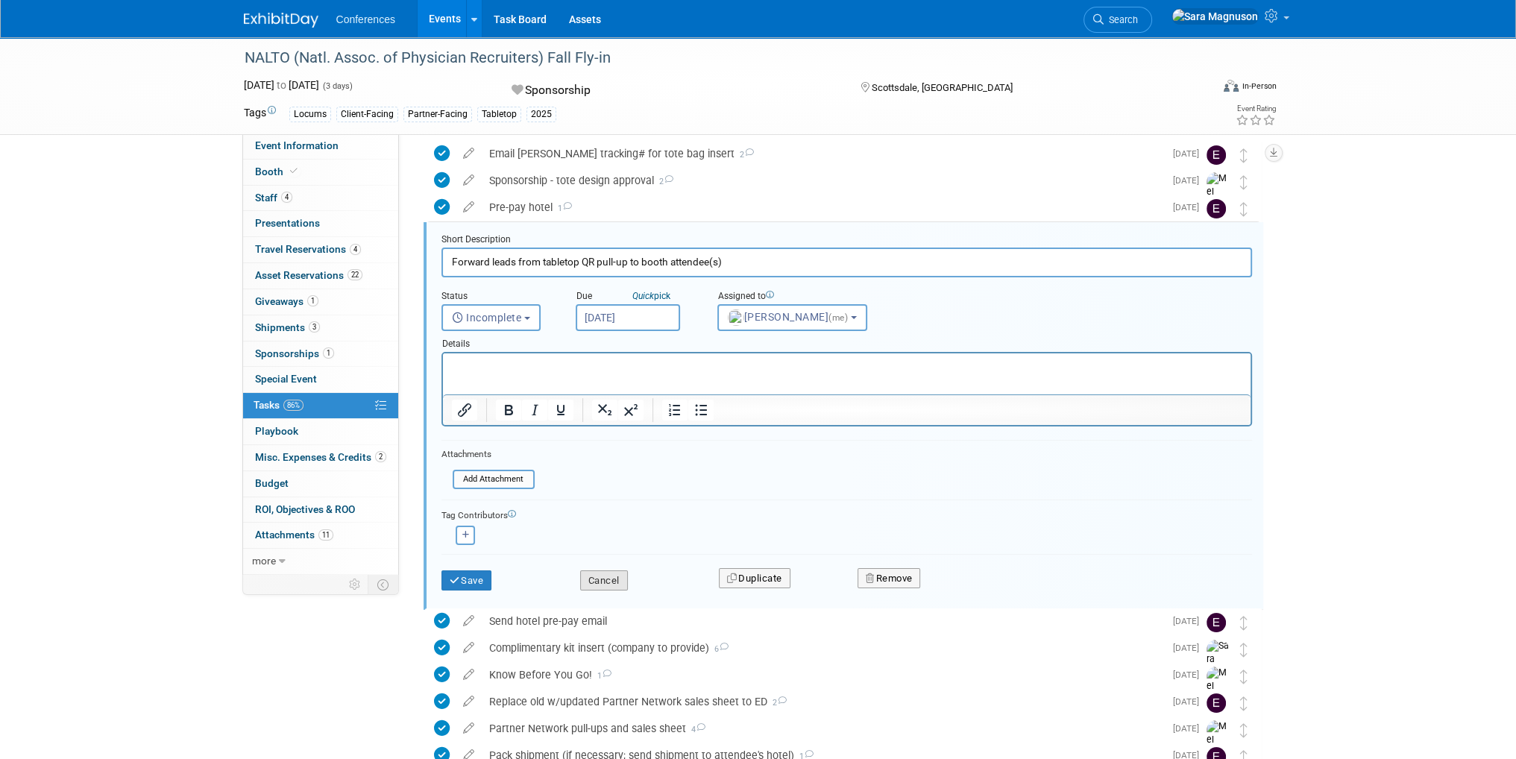 The width and height of the screenshot is (1516, 759). Describe the element at coordinates (838, 318) in the screenshot. I see `span: (me)` at that location.